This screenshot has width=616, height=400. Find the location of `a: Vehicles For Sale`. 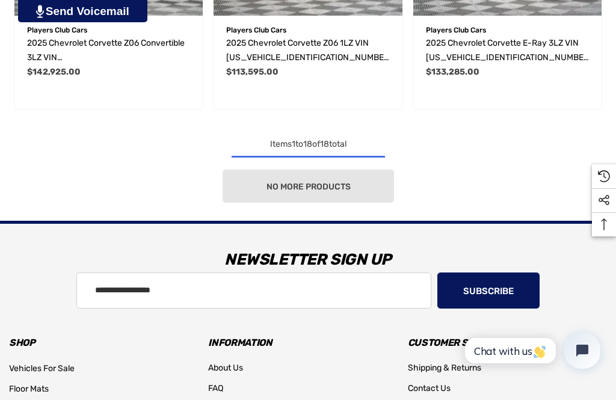

a: Vehicles For Sale is located at coordinates (41, 369).